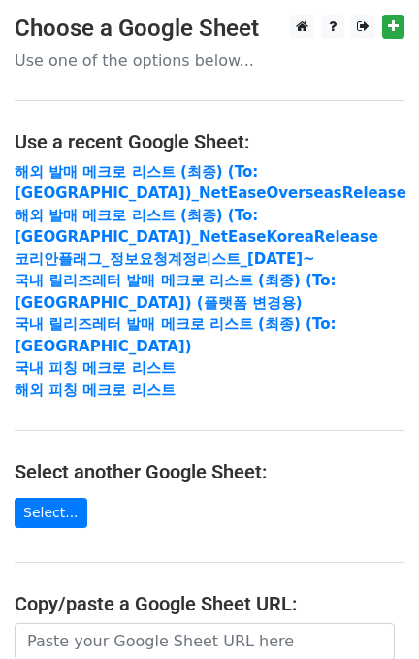 This screenshot has width=419, height=659. I want to click on a: 국내 피칭 메크로 리스트, so click(95, 368).